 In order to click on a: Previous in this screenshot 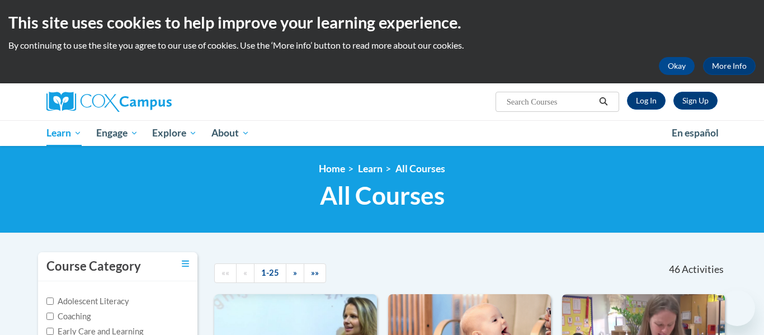, I will do `click(245, 273)`.